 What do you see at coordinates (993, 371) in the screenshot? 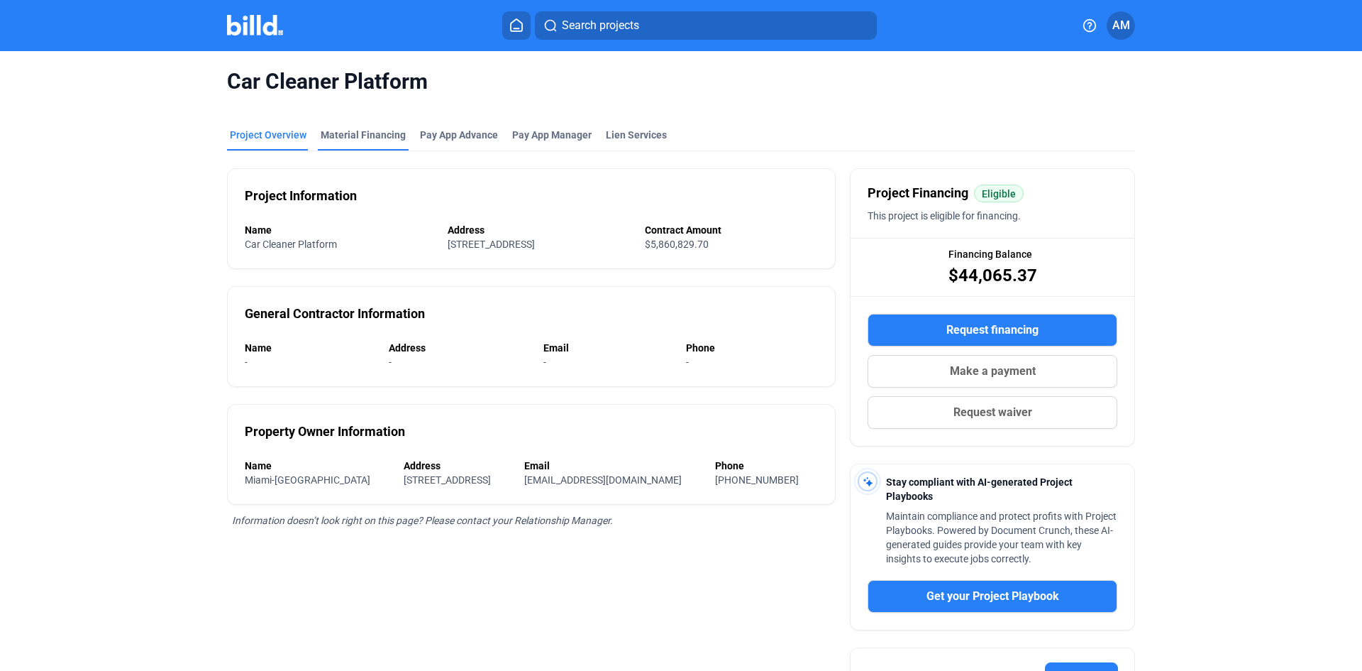
I see `button: Make a payment` at bounding box center [993, 371].